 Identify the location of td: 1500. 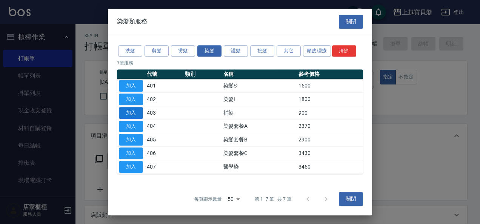
(330, 86).